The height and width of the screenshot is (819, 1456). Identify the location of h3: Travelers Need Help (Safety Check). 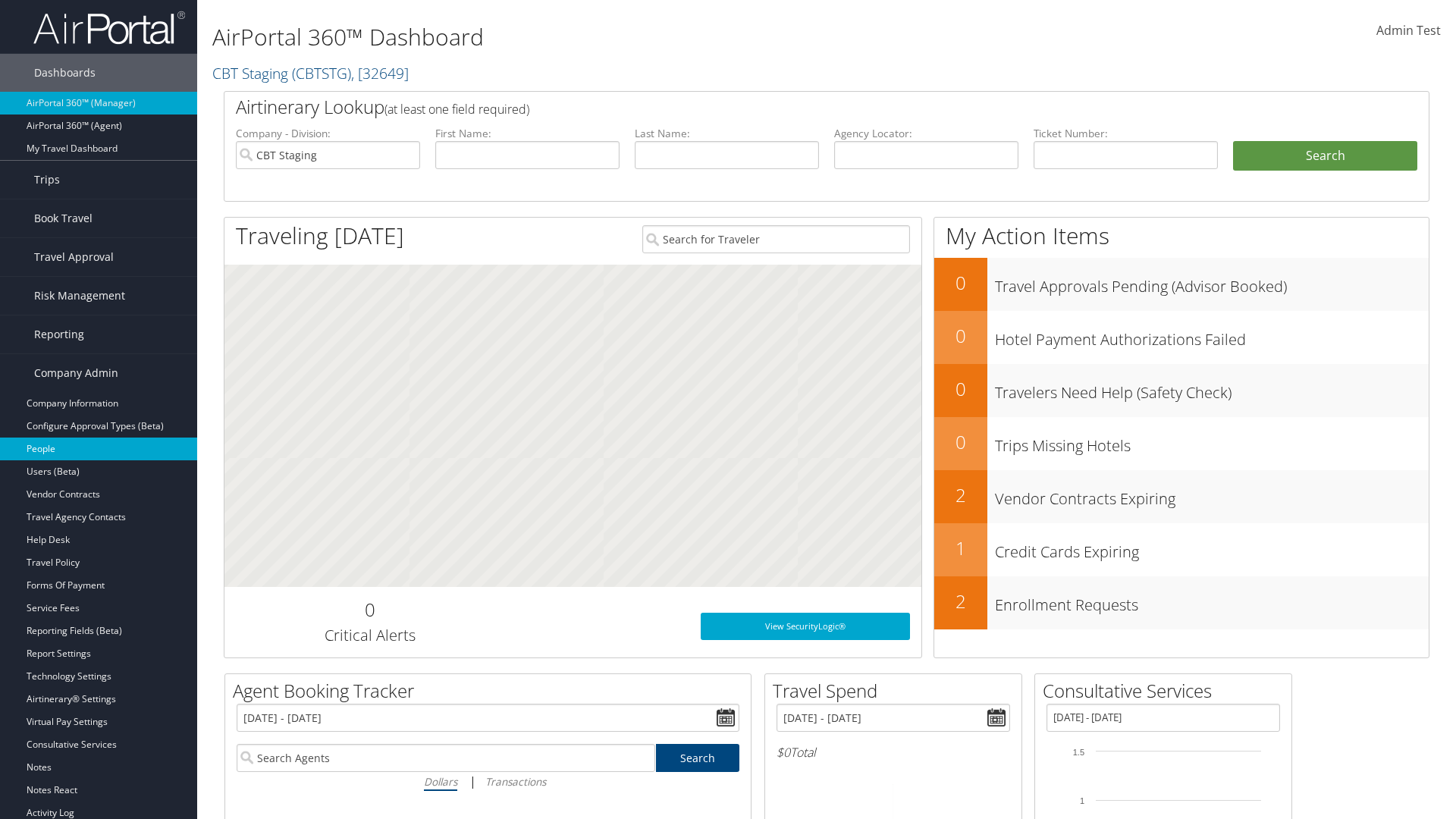
(1212, 389).